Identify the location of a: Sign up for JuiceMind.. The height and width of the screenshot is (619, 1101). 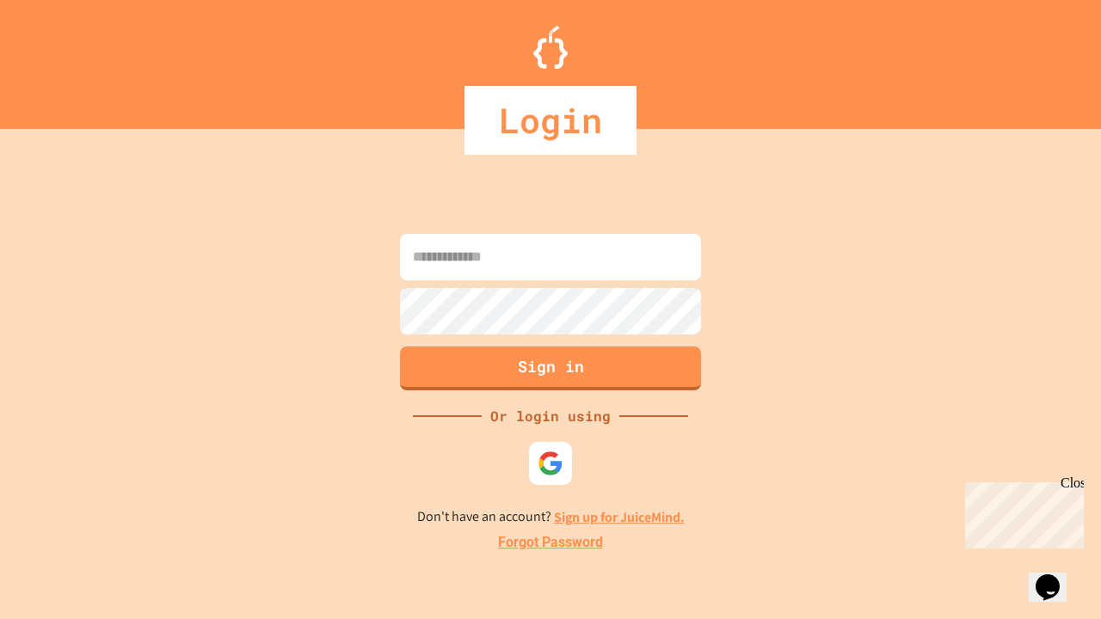
(619, 517).